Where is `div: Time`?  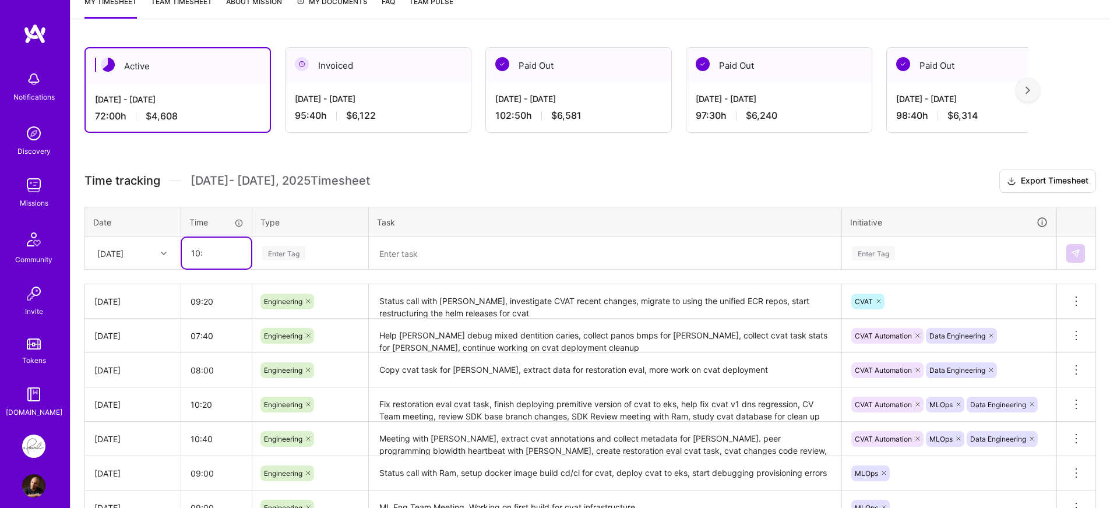
div: Time is located at coordinates (216, 222).